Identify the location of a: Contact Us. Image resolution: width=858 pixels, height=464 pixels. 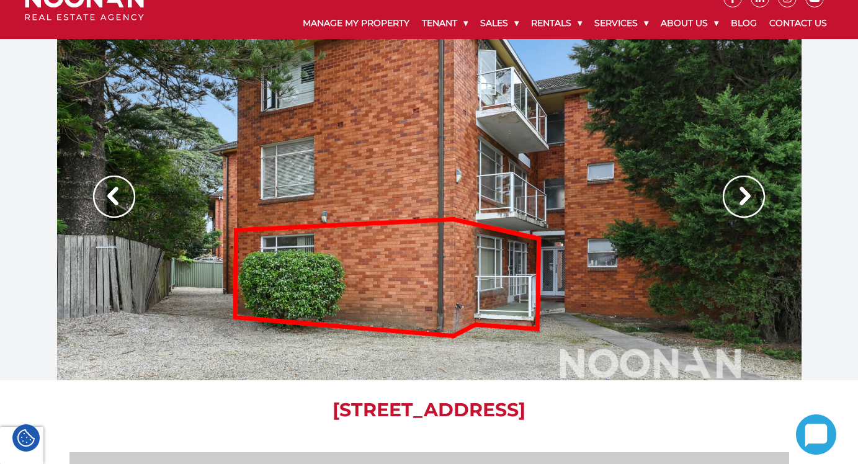
(798, 23).